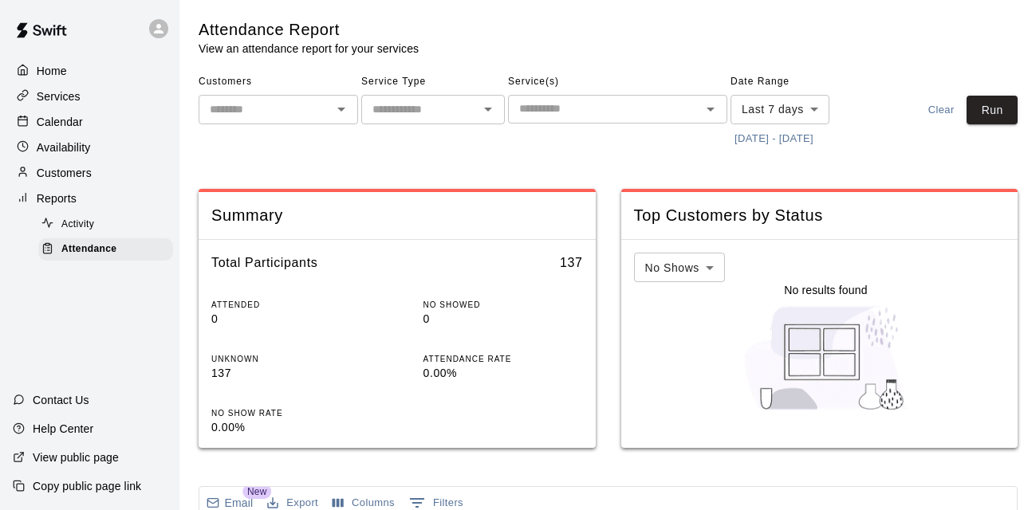 This screenshot has width=1024, height=510. Describe the element at coordinates (76, 458) in the screenshot. I see `p: View public page` at that location.